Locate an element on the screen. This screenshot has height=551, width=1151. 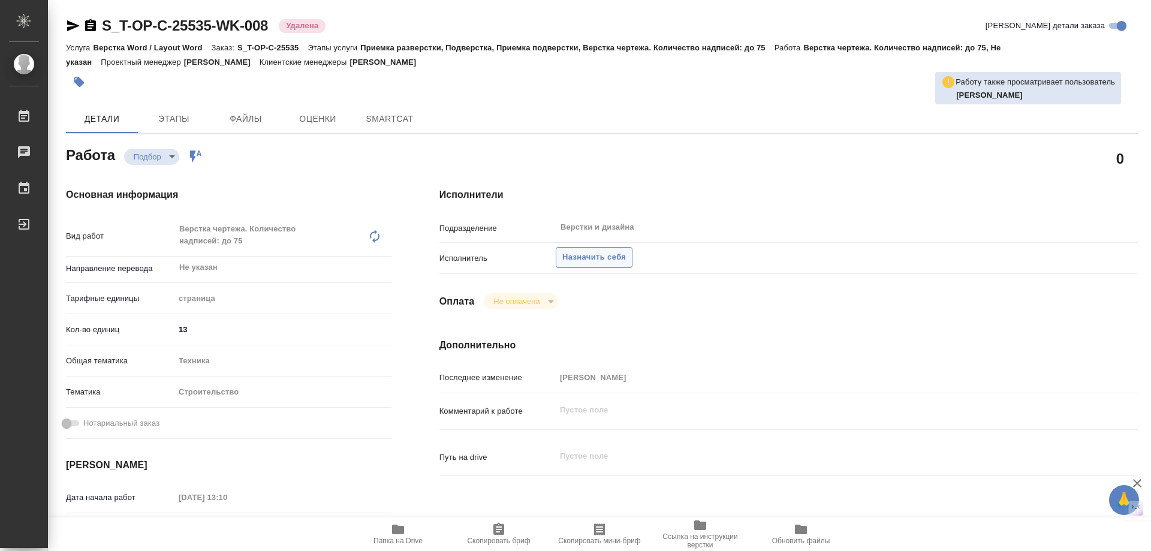
p: Клиентские менеджеры is located at coordinates (305, 62).